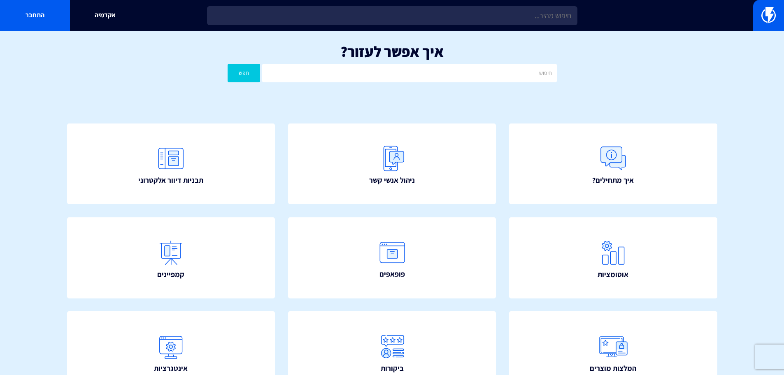  What do you see at coordinates (409, 73) in the screenshot?
I see `input: חיפוש` at bounding box center [409, 73].